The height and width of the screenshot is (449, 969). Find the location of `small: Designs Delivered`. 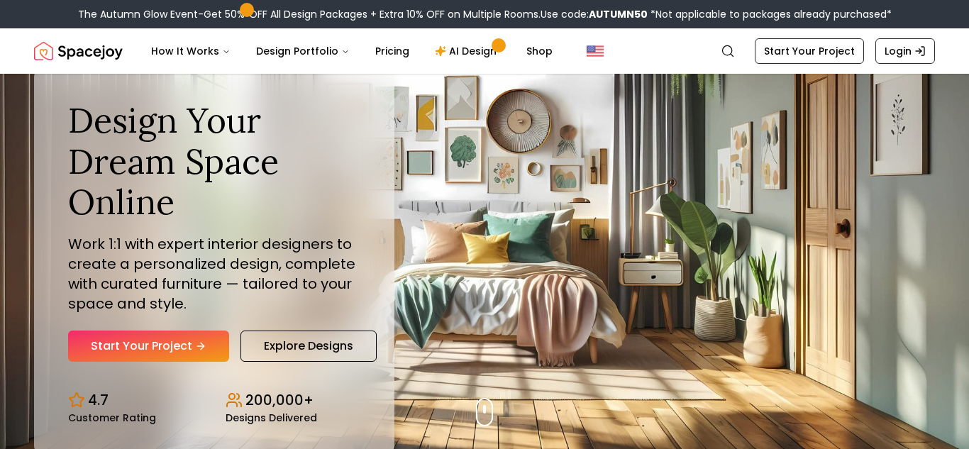

small: Designs Delivered is located at coordinates (271, 418).